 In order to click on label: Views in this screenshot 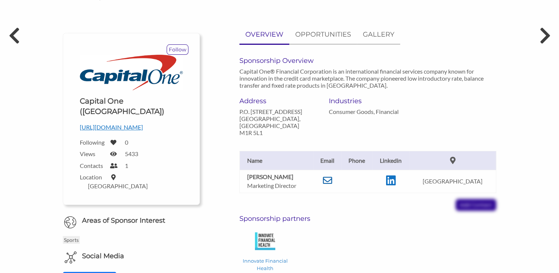, I will do `click(93, 153)`.